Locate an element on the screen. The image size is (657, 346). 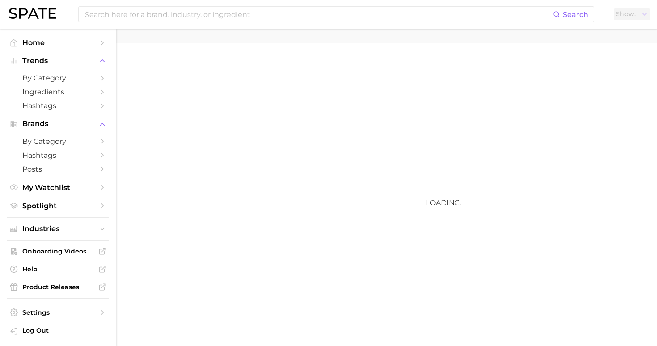
a: My Watchlist is located at coordinates (58, 187).